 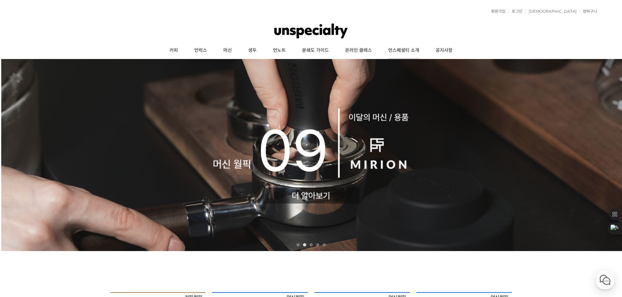 What do you see at coordinates (174, 51) in the screenshot?
I see `a: 커피` at bounding box center [174, 51].